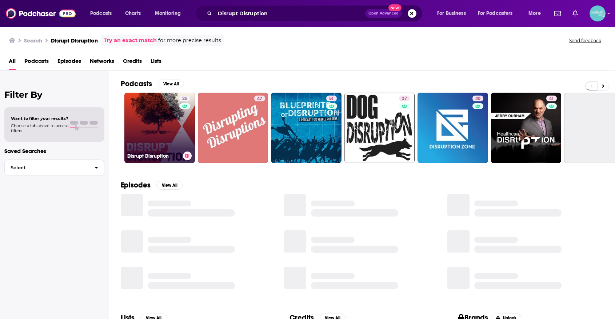 This screenshot has height=319, width=615. I want to click on span: For Podcasters, so click(495, 13).